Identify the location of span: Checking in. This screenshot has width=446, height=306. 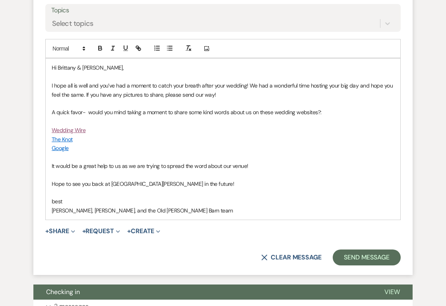
(63, 292).